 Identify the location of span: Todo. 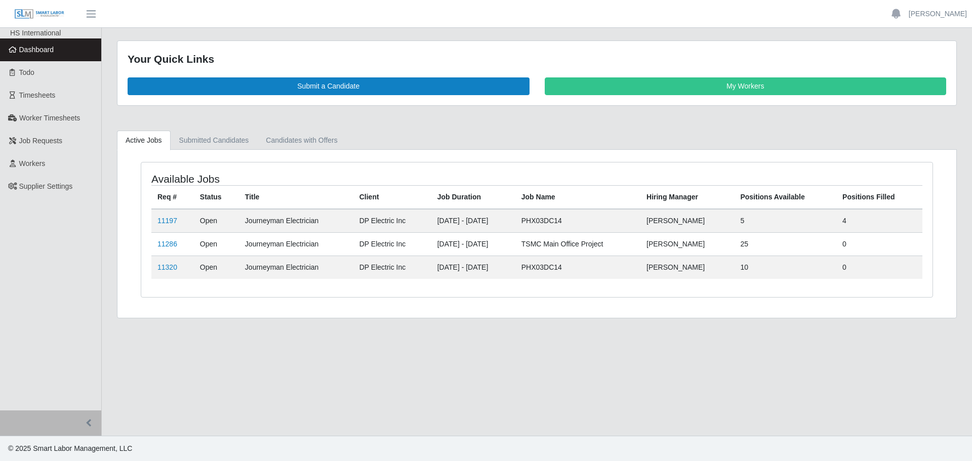
(27, 72).